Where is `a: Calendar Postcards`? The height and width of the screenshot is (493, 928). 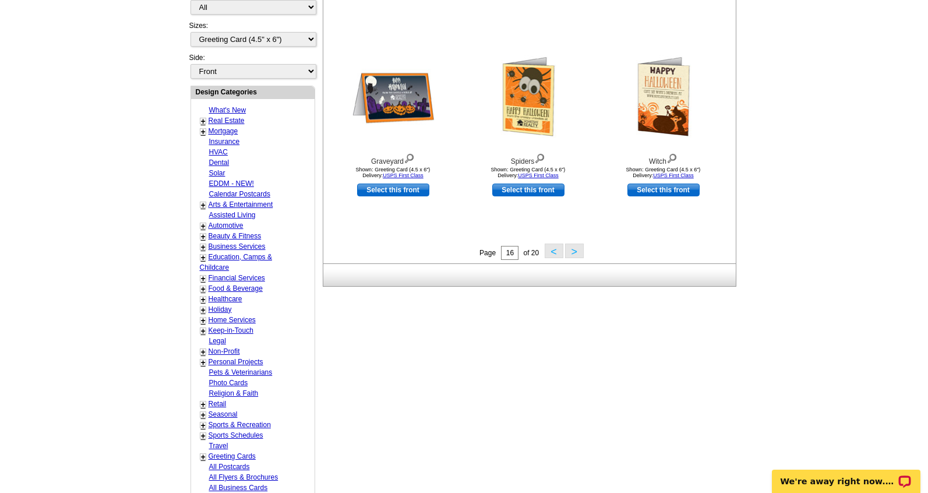
a: Calendar Postcards is located at coordinates (240, 194).